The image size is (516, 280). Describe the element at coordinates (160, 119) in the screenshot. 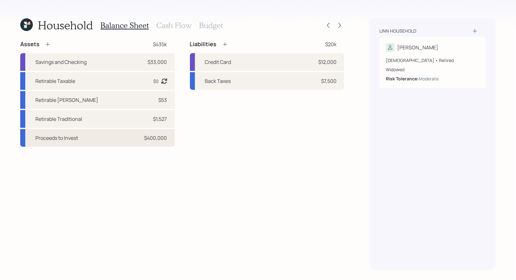

I see `div: $1,527` at that location.